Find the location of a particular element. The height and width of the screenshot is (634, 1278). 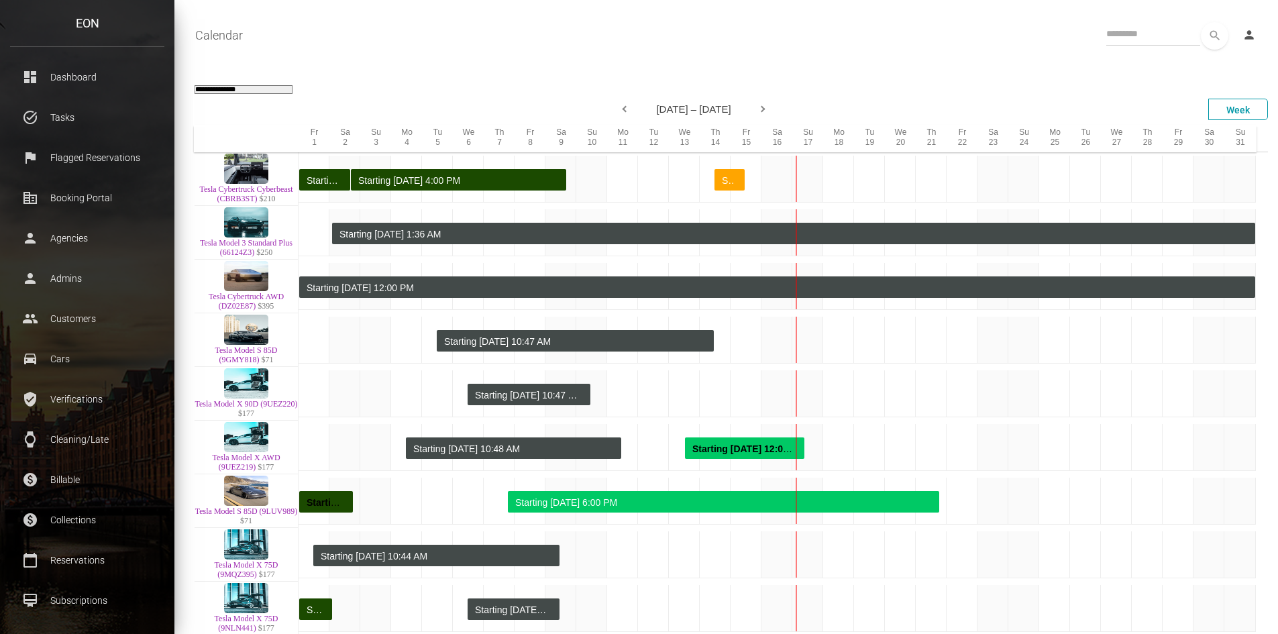

td: Tesla Model X 75D (9MQZ395) $177 5YJXCBE27GF028515 is located at coordinates (246, 555).